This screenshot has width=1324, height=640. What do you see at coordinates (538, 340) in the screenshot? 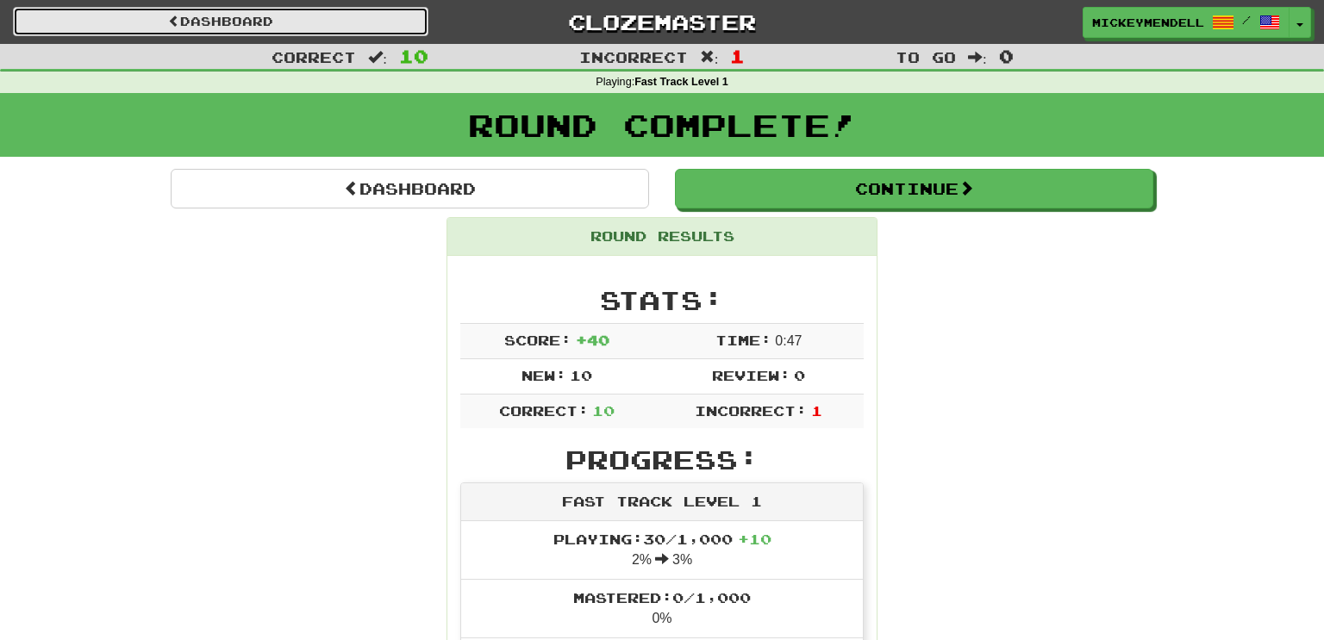
I see `span: Score:` at bounding box center [538, 340].